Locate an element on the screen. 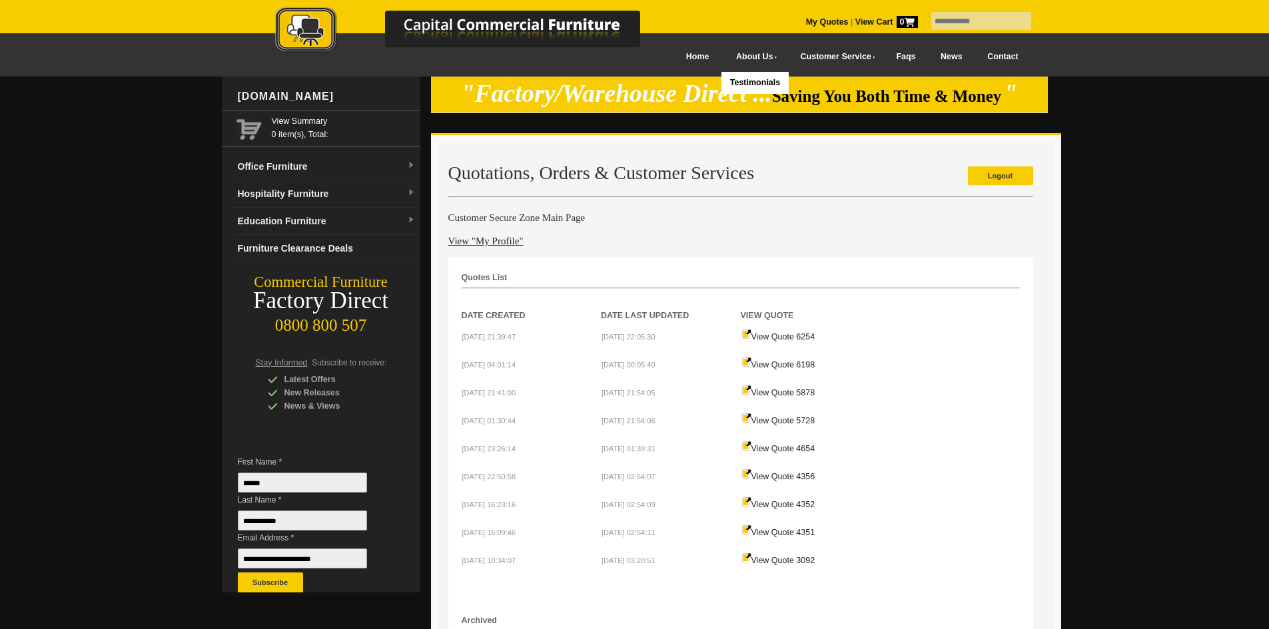 Image resolution: width=1269 pixels, height=629 pixels. a: Contact is located at coordinates (1002, 57).